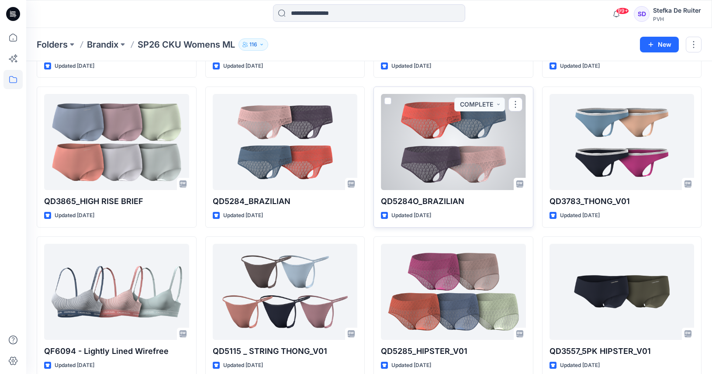 Image resolution: width=712 pixels, height=374 pixels. Describe the element at coordinates (622, 292) in the screenshot. I see `a: QD3557_5PK HIPSTER_V01` at that location.